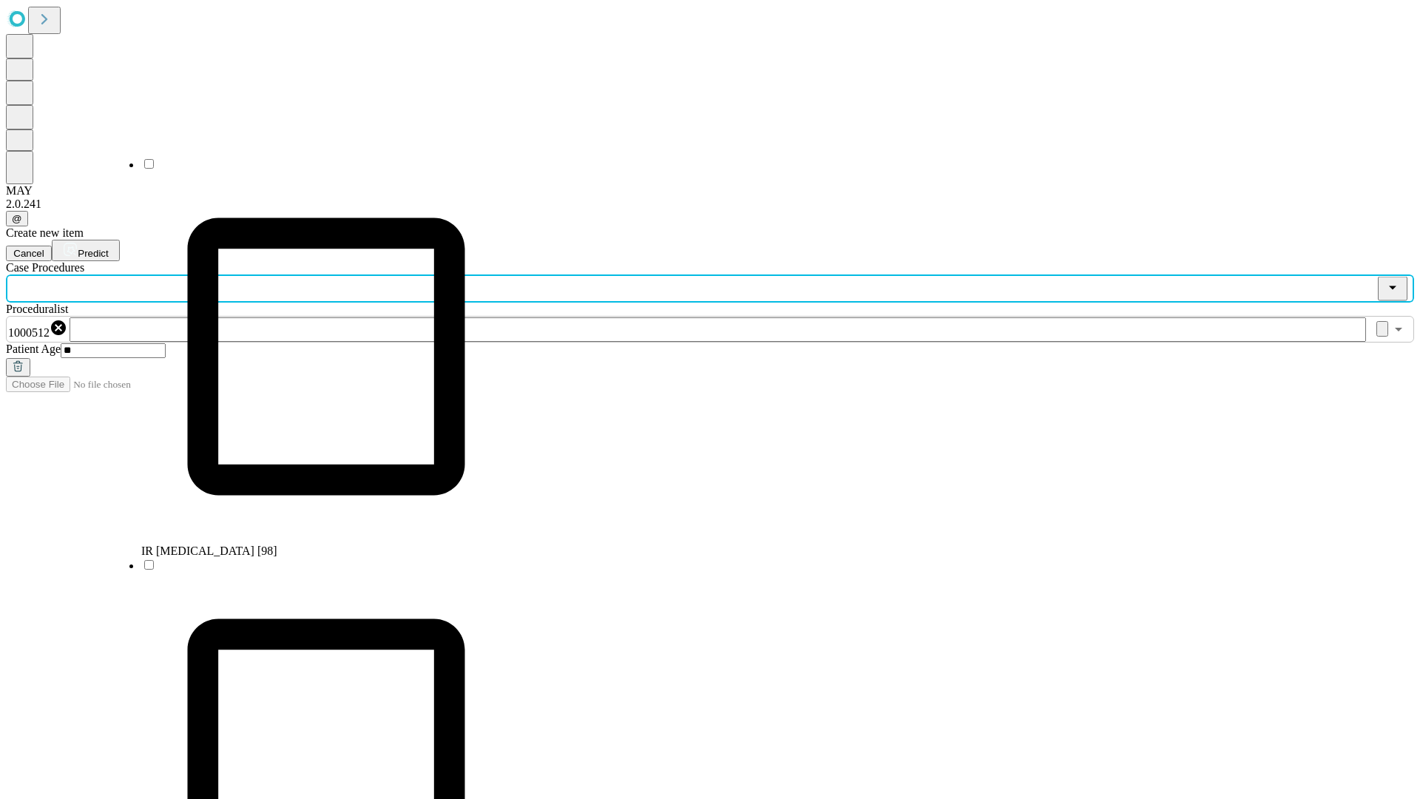 This screenshot has height=799, width=1420. Describe the element at coordinates (92, 253) in the screenshot. I see `span: Predict` at that location.